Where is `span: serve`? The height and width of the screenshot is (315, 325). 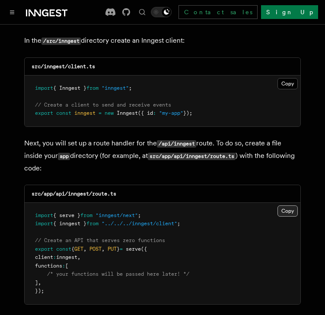
span: serve is located at coordinates (133, 249).